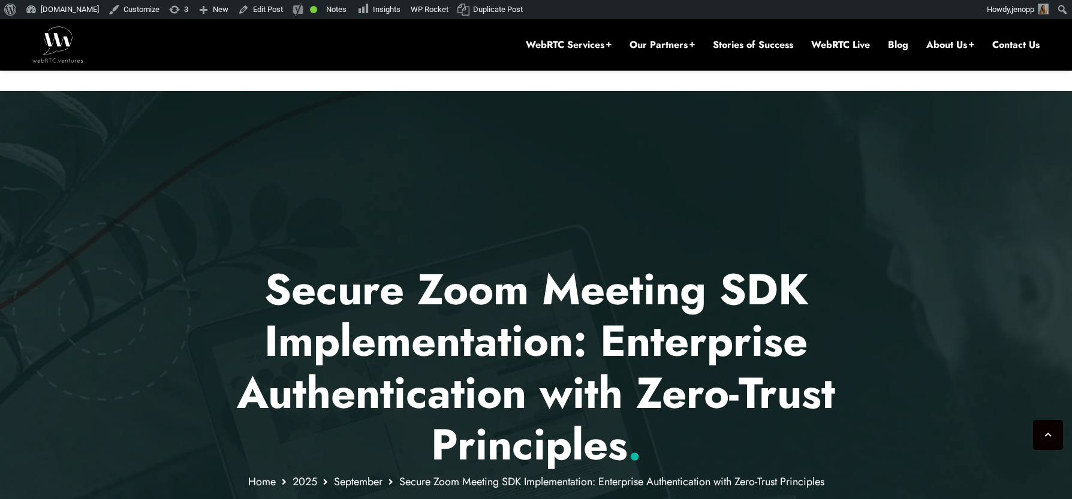 Image resolution: width=1072 pixels, height=499 pixels. I want to click on a: Blog, so click(898, 45).